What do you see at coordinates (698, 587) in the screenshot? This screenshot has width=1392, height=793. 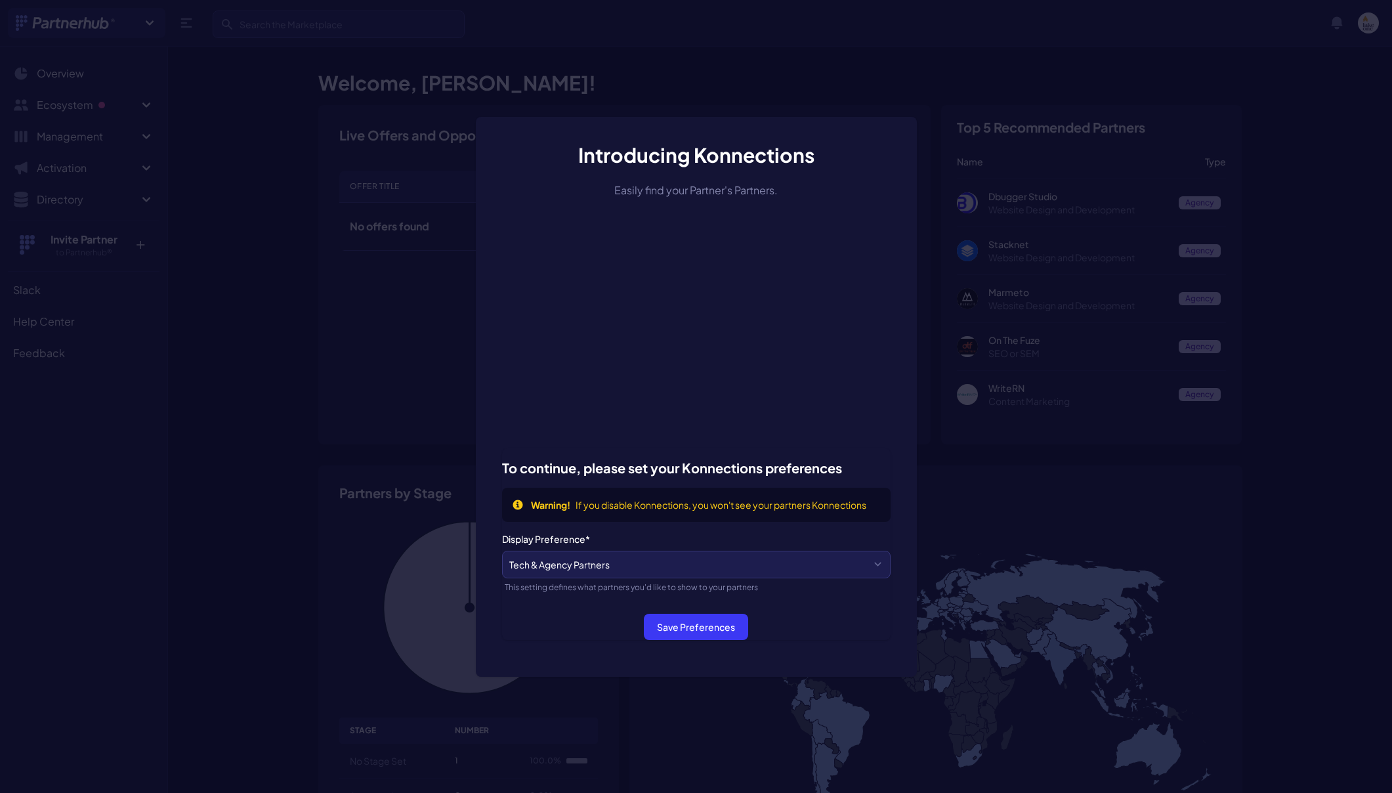 I see `div: This setting defines what partners you'd like to show to your partners` at bounding box center [698, 587].